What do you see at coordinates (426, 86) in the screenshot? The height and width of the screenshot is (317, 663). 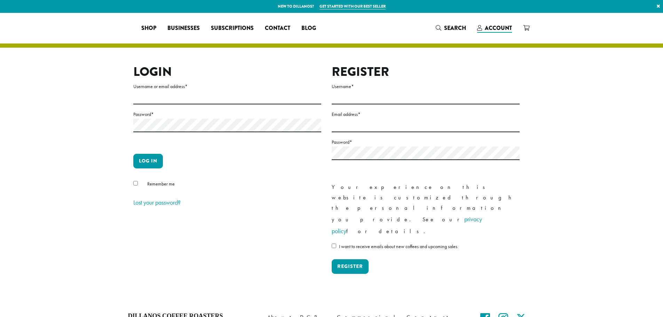 I see `label: Username` at bounding box center [426, 86].